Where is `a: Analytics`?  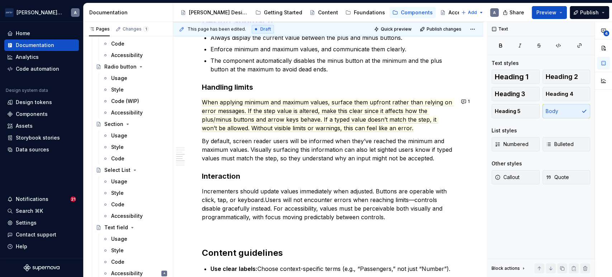 a: Analytics is located at coordinates (42, 57).